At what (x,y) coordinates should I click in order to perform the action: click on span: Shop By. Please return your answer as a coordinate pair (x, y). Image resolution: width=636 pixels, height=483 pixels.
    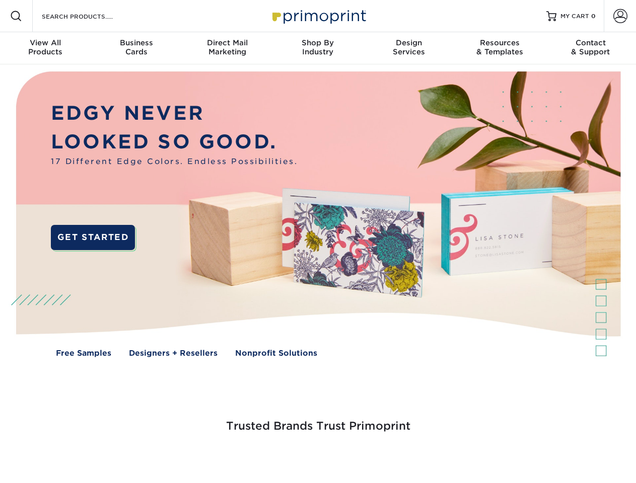
    Looking at the image, I should click on (318, 43).